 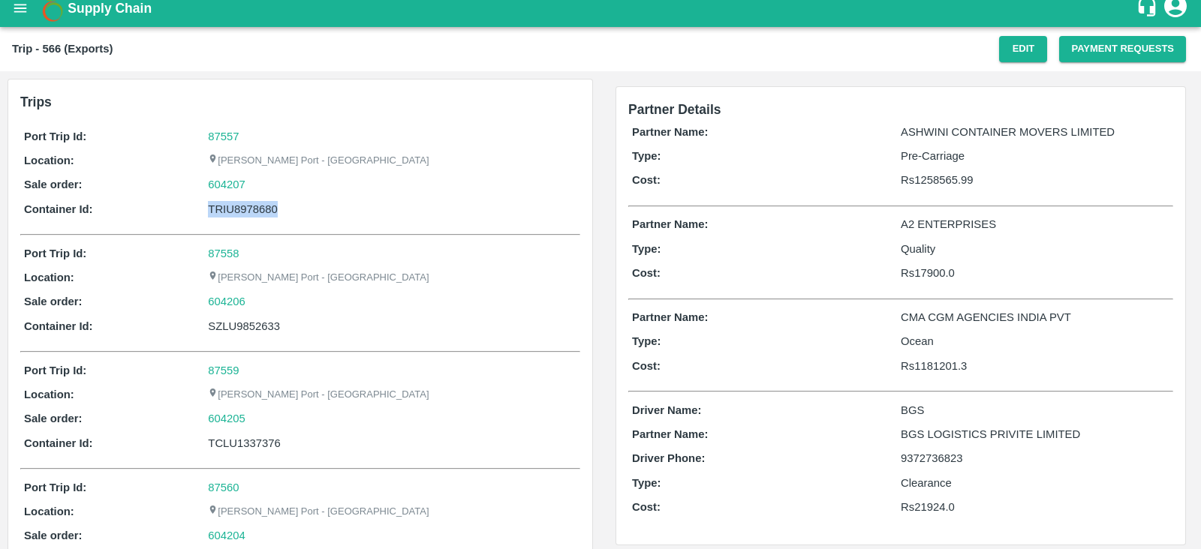 What do you see at coordinates (1035, 342) in the screenshot?
I see `p: Ocean` at bounding box center [1035, 342].